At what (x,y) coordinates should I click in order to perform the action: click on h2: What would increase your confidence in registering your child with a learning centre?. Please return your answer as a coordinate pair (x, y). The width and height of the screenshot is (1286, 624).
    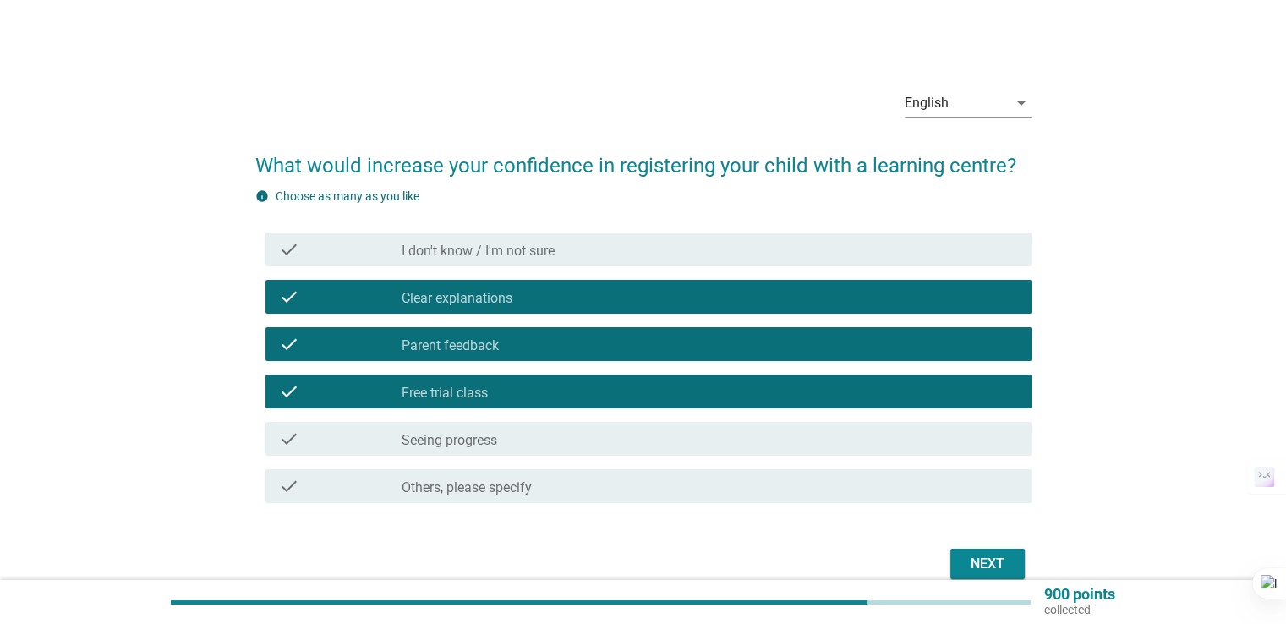
    Looking at the image, I should click on (643, 157).